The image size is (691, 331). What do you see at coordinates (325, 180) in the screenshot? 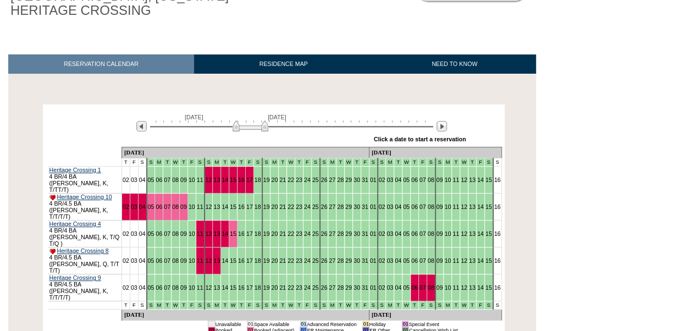
I see `a: 26` at bounding box center [325, 180].